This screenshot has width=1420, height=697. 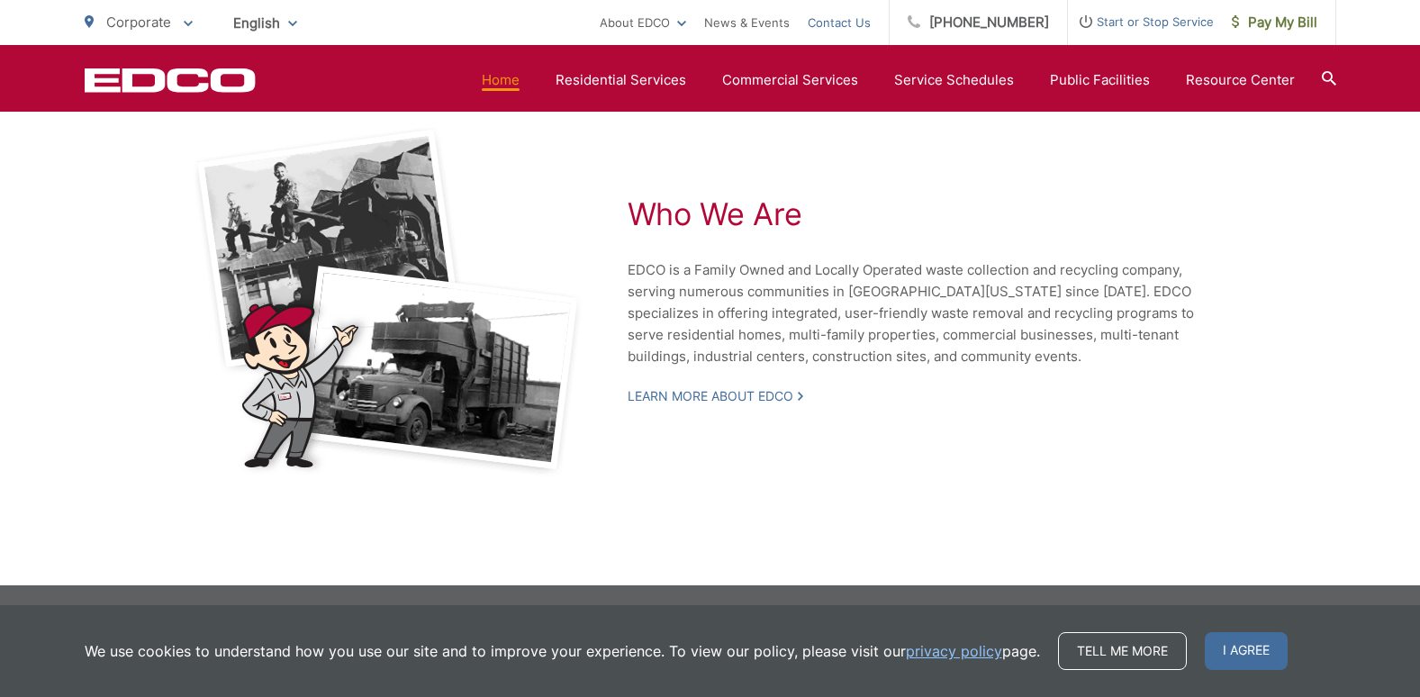 I want to click on span: English, so click(x=265, y=23).